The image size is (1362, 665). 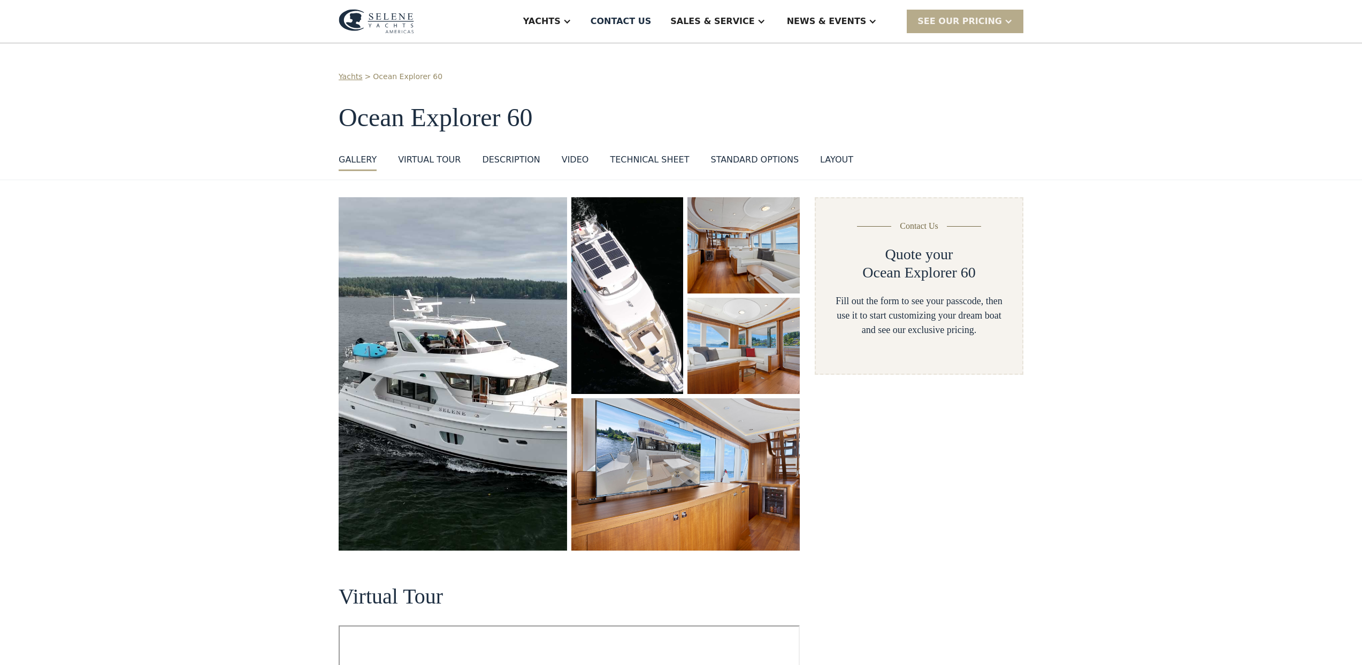 I want to click on a: Ocean Explorer 60, so click(x=408, y=76).